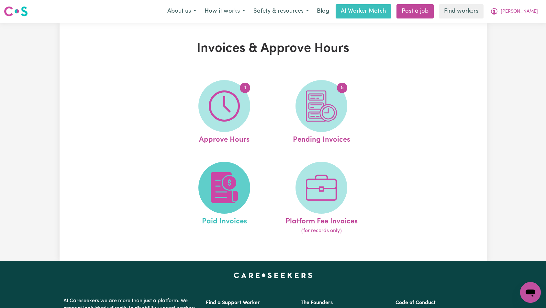 This screenshot has height=308, width=546. Describe the element at coordinates (342, 88) in the screenshot. I see `span: 5` at that location.